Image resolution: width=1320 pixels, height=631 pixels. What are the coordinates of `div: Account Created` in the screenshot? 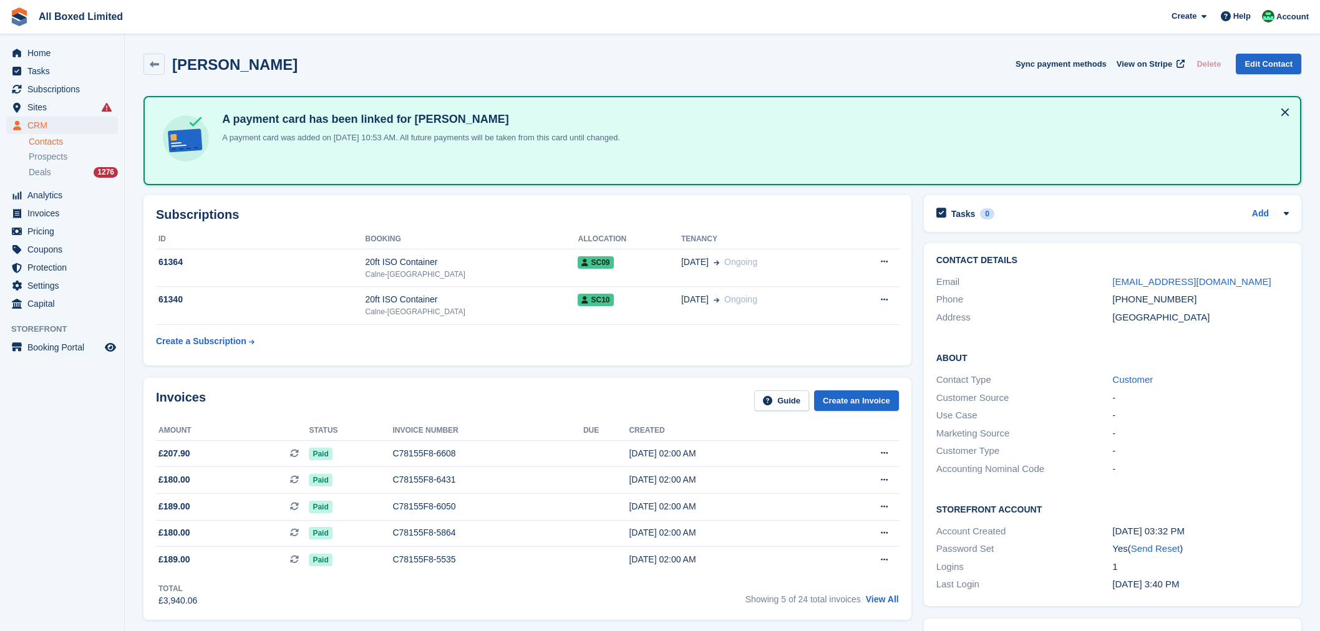 It's located at (1025, 532).